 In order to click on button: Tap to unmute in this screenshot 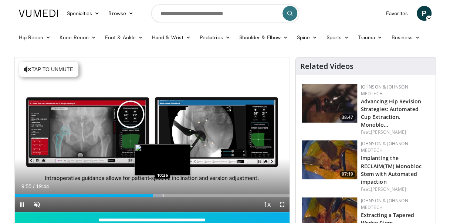, I will do `click(49, 69)`.